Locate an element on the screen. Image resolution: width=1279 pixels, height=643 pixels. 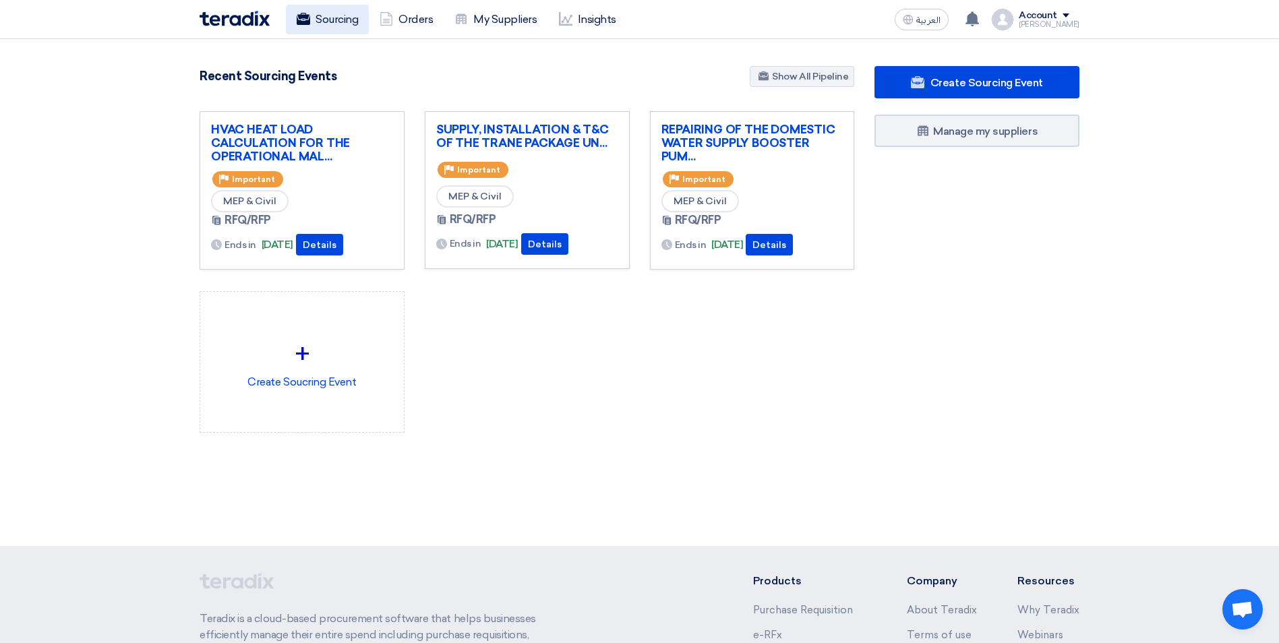
a: Show All Pipeline is located at coordinates (801, 76).